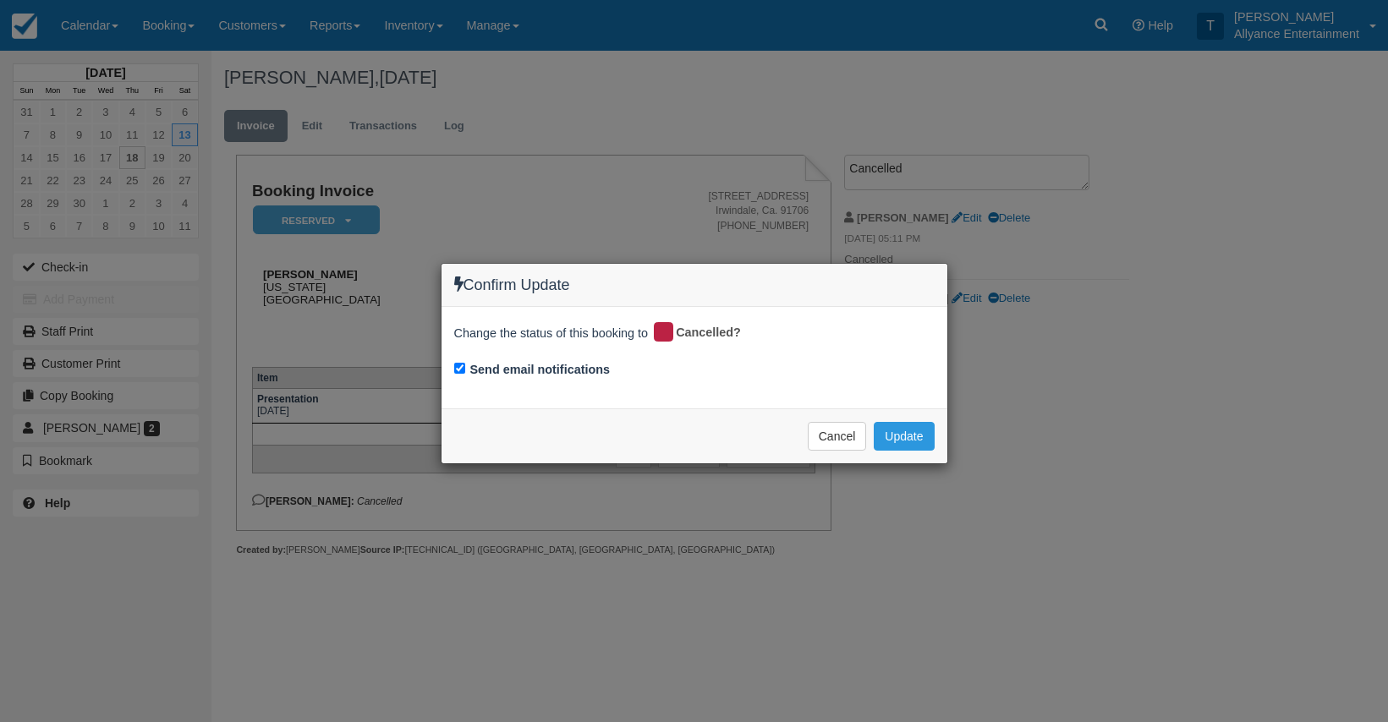  Describe the element at coordinates (837, 436) in the screenshot. I see `button: Cancel` at that location.